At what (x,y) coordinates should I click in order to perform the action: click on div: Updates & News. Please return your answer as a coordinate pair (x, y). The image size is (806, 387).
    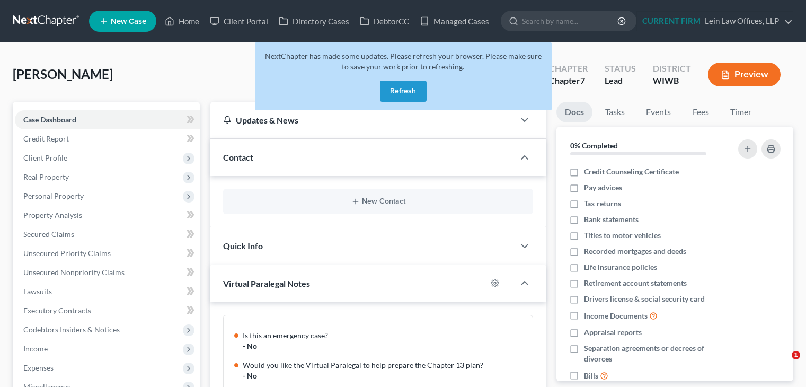
    Looking at the image, I should click on (362, 120).